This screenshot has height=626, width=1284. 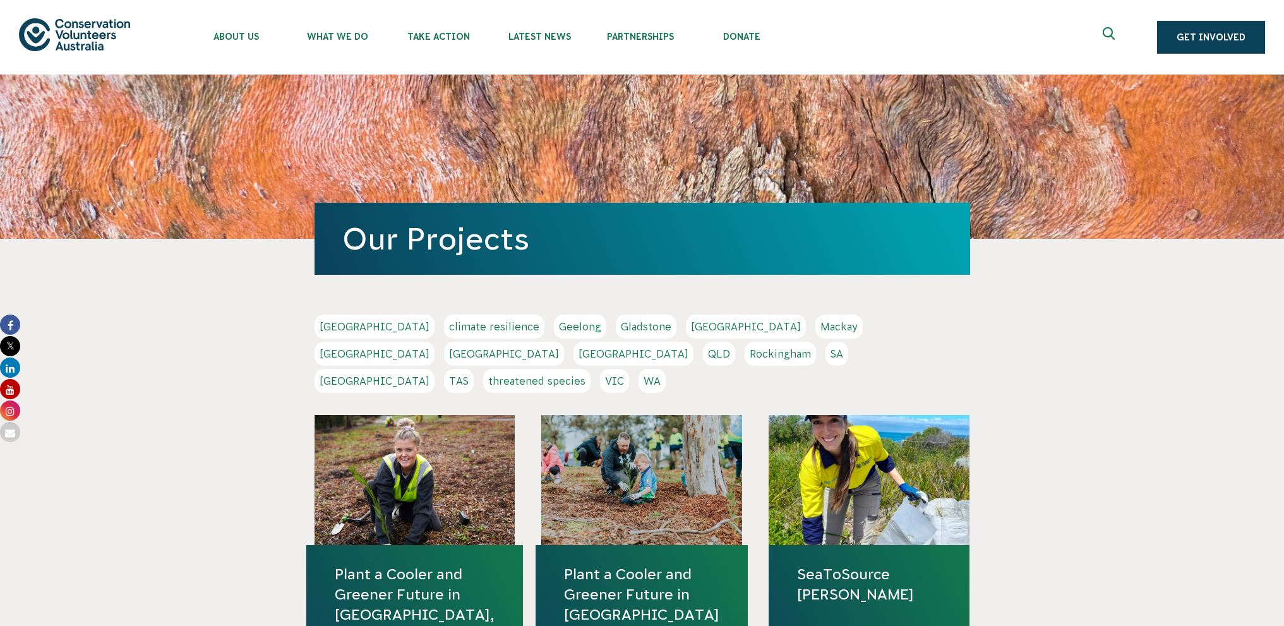 I want to click on a: Geelong, so click(x=580, y=327).